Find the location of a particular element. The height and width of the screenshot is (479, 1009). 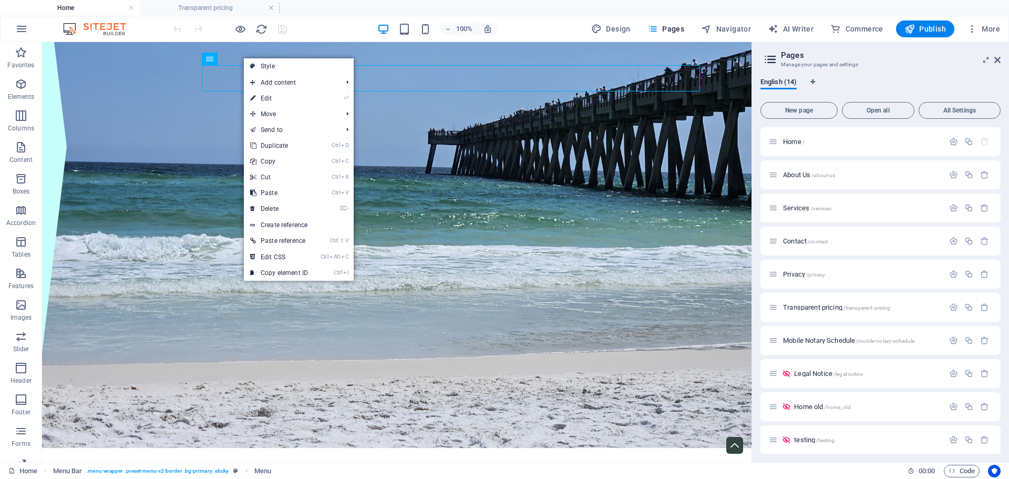

span: 00 00 is located at coordinates (926, 471).